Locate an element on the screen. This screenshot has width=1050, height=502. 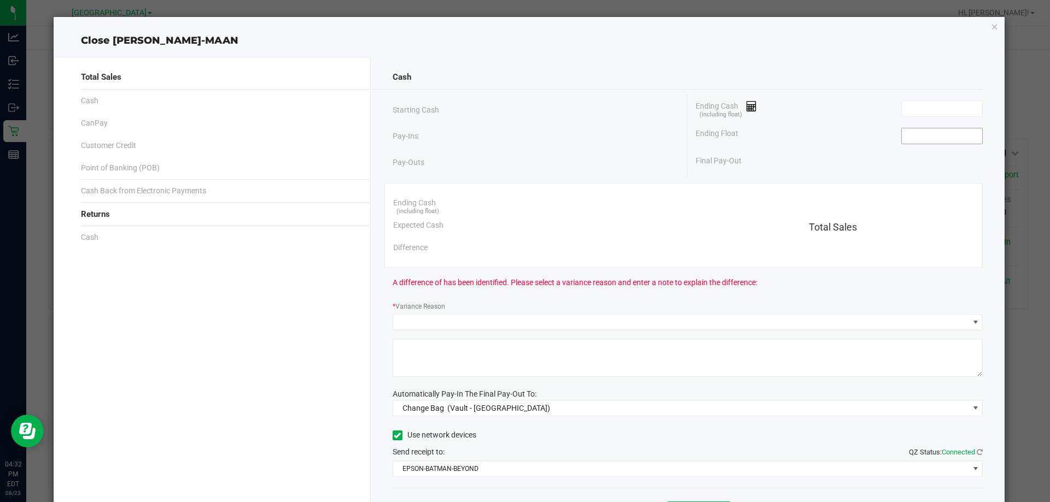
span: Pay-Ins is located at coordinates (405, 136).